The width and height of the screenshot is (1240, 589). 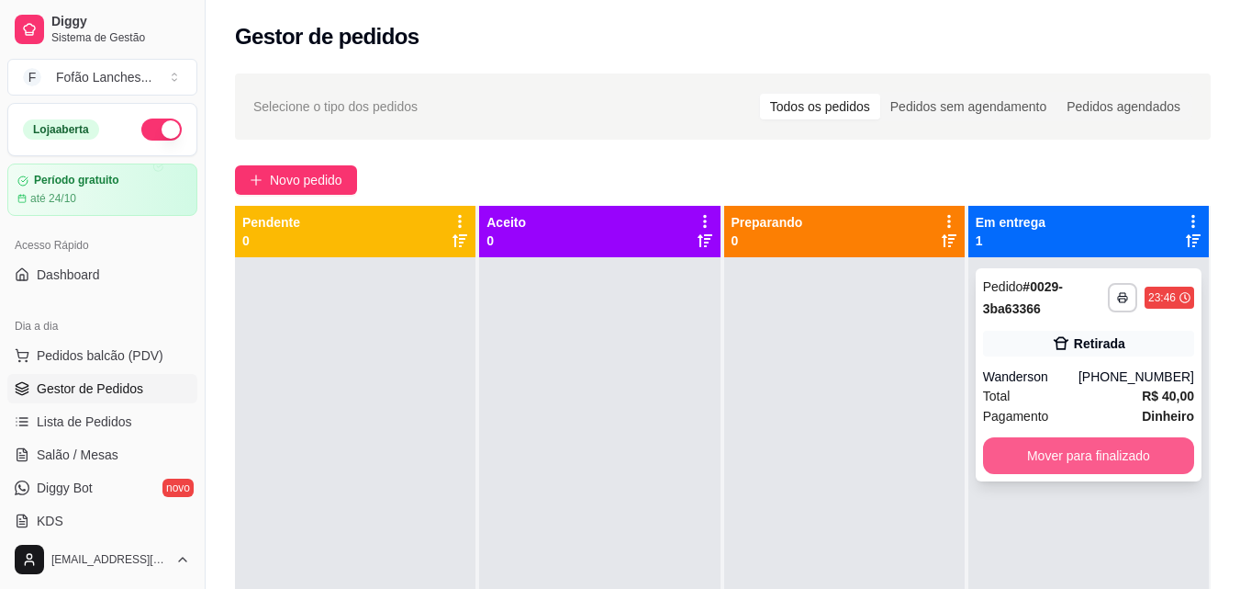 What do you see at coordinates (997, 396) in the screenshot?
I see `span: Total` at bounding box center [997, 396].